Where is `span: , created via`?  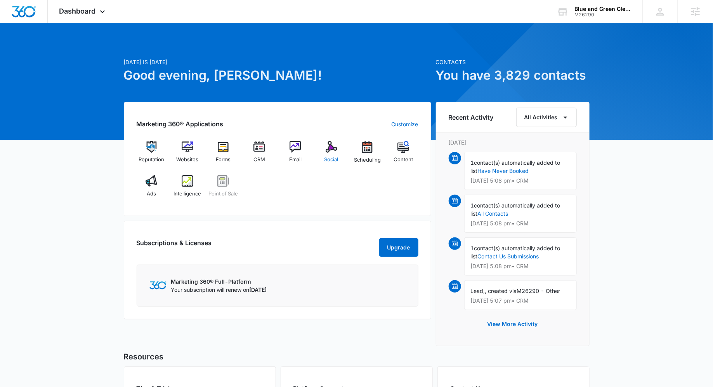 span: , created via is located at coordinates (501, 291).